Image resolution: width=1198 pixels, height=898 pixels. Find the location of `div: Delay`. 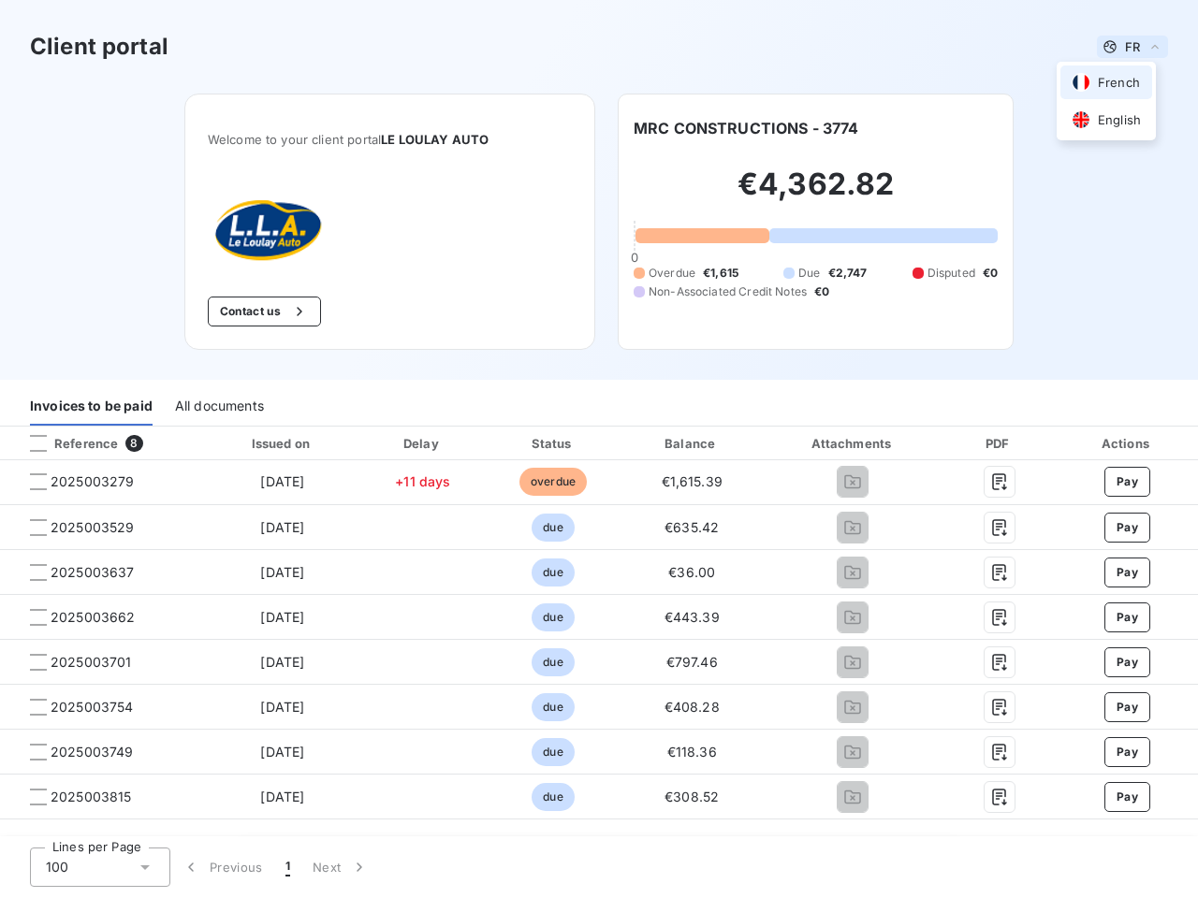

div: Delay is located at coordinates (423, 444).